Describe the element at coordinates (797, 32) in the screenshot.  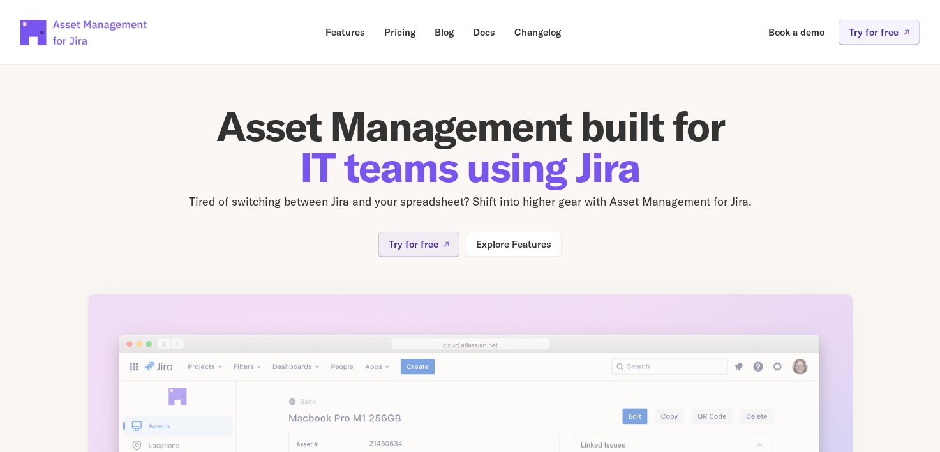
I see `p: Book a demo` at that location.